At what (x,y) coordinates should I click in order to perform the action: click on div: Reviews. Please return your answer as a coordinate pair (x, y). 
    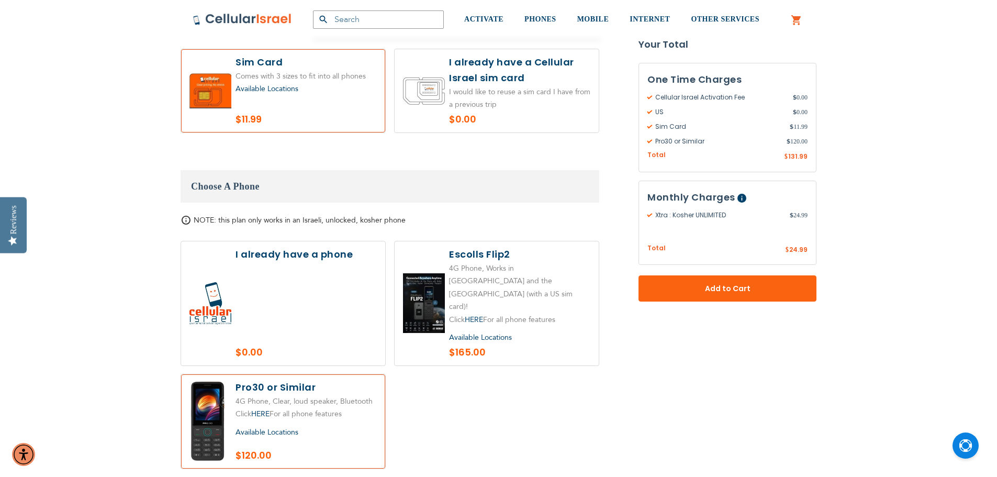
    Looking at the image, I should click on (14, 219).